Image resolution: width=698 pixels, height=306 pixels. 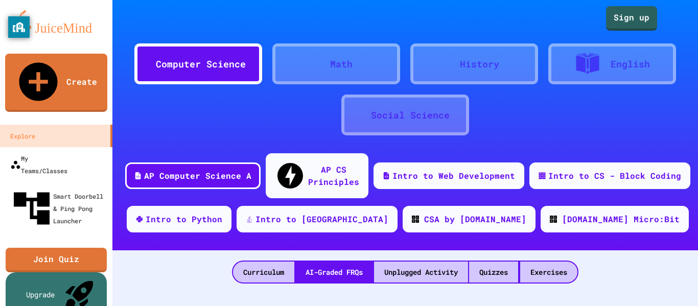 I want to click on div: Smart Doorbell & Ping Pong Launcher, so click(x=59, y=209).